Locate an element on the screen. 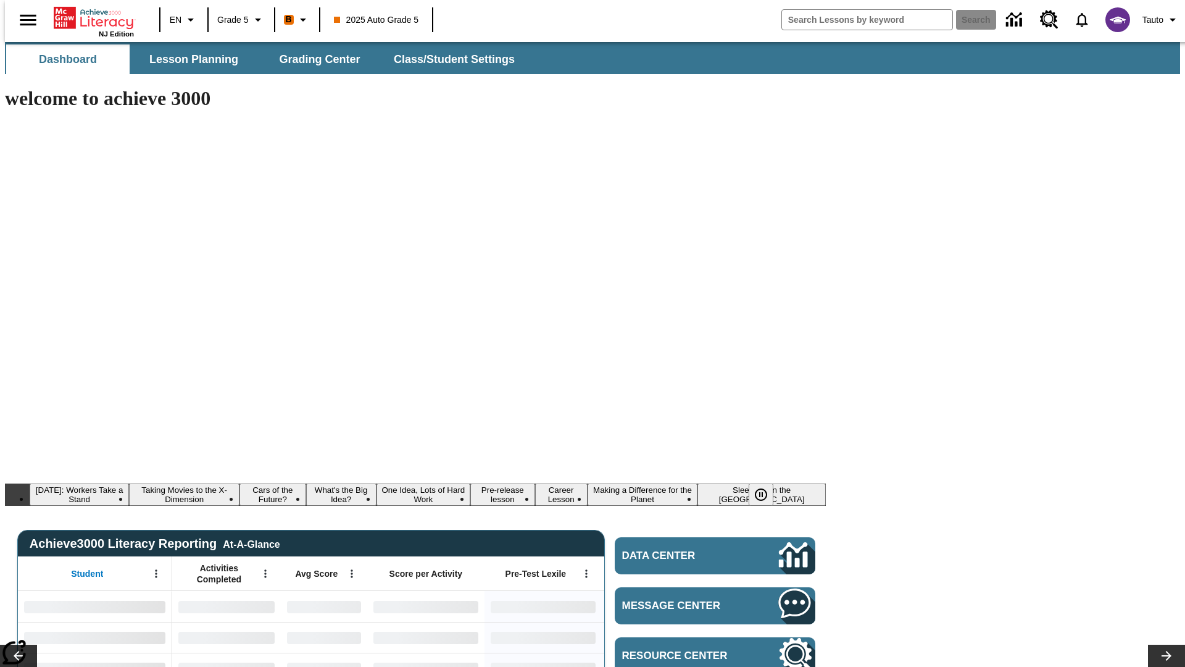 The height and width of the screenshot is (667, 1185). span: Message Center is located at coordinates (682, 605).